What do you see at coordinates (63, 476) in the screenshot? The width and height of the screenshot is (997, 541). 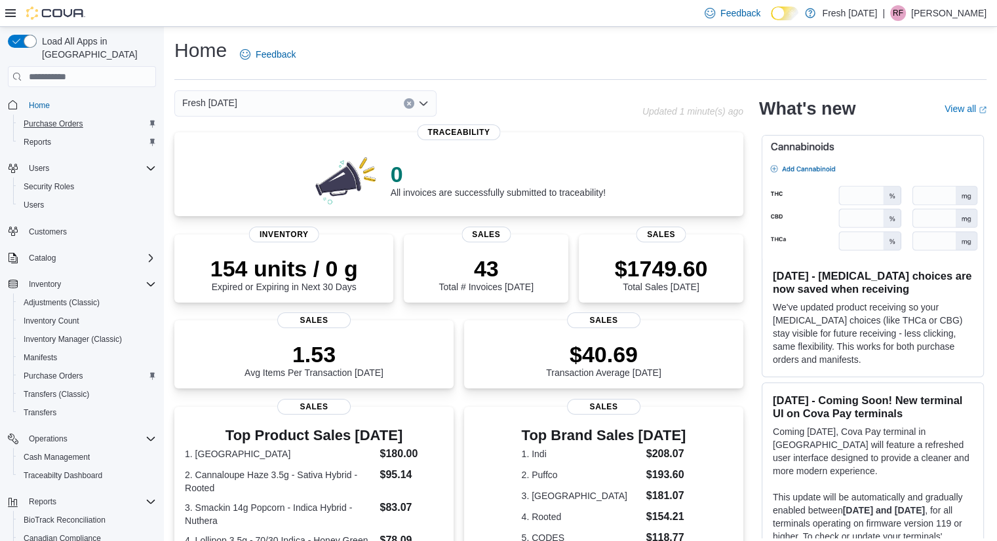 I see `a: Traceabilty Dashboard` at bounding box center [63, 476].